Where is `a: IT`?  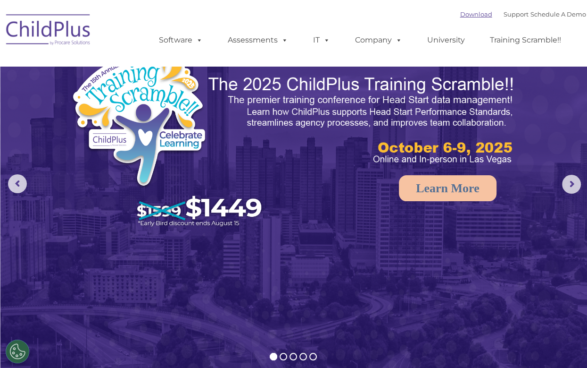 a: IT is located at coordinates (322, 40).